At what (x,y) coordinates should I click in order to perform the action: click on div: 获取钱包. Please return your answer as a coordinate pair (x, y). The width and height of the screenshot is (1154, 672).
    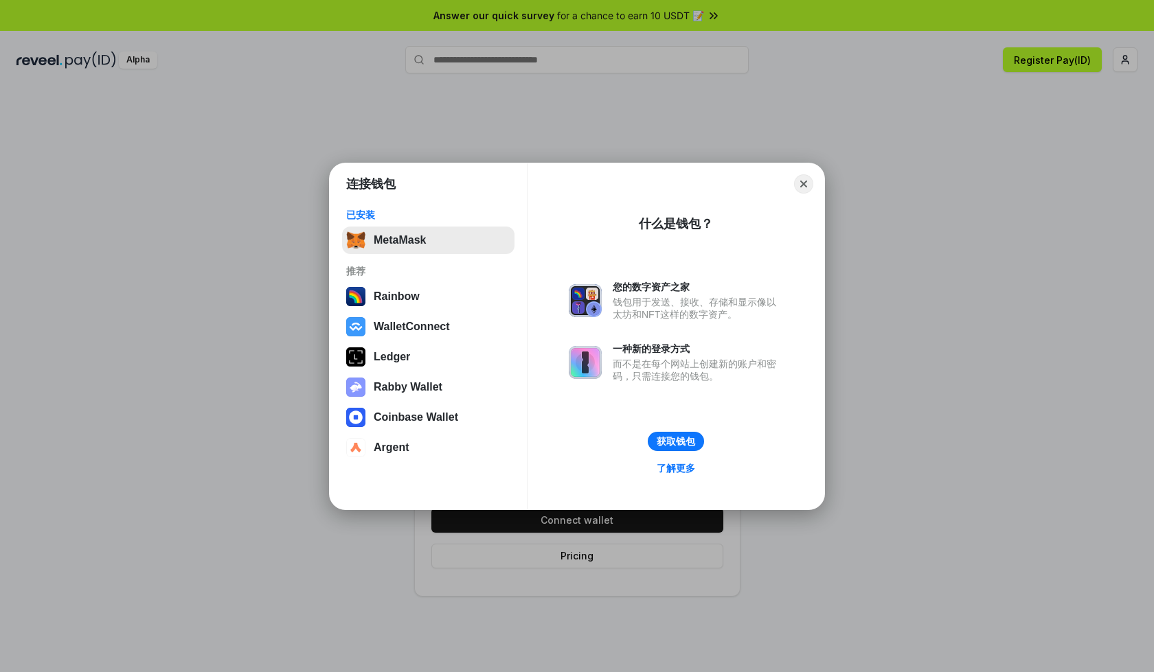
    Looking at the image, I should click on (676, 442).